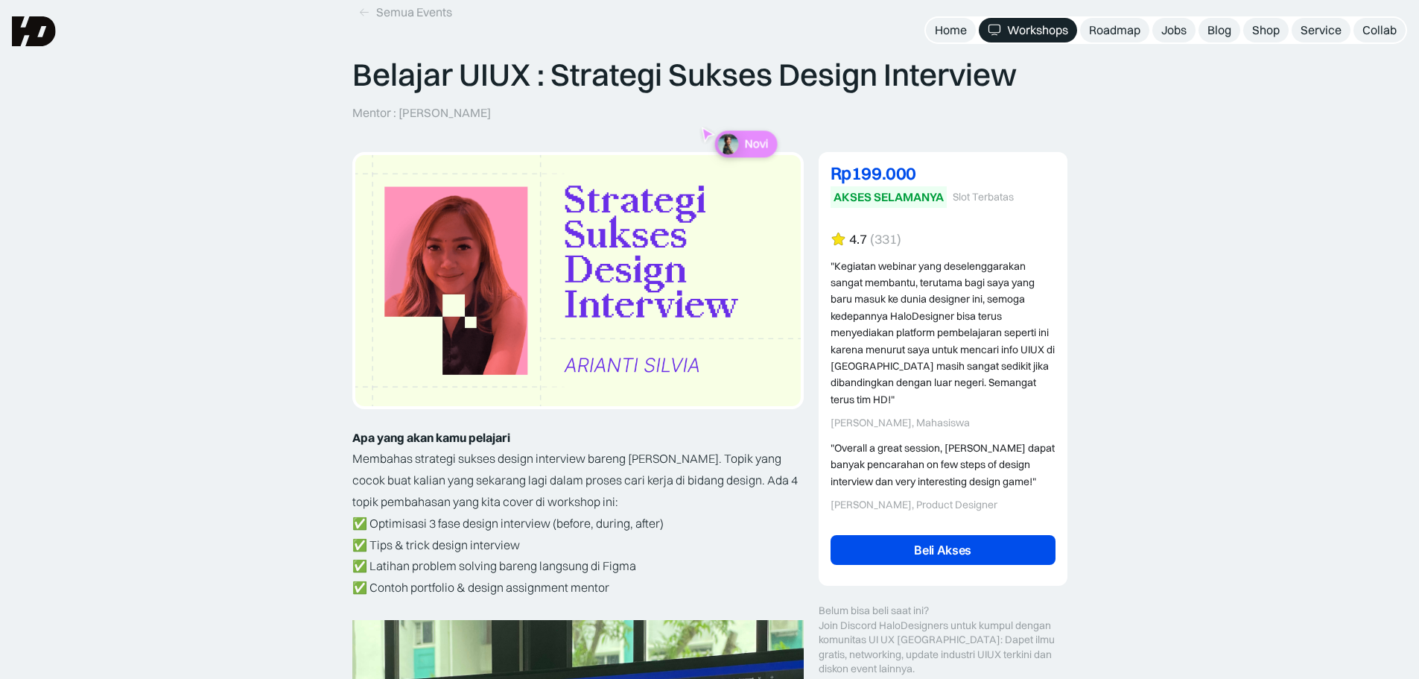  What do you see at coordinates (431, 437) in the screenshot?
I see `strong: Apa yang akan kamu pelajari` at bounding box center [431, 437].